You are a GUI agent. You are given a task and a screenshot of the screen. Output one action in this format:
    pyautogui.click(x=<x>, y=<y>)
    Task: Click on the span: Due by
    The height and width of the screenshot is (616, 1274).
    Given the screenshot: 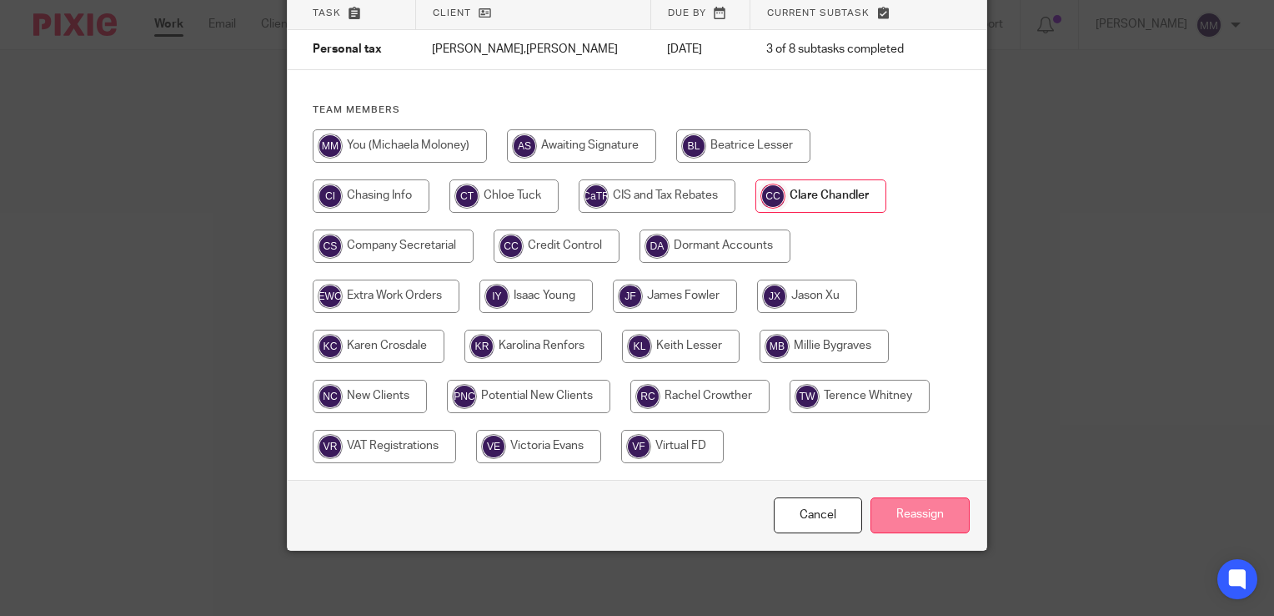 What is the action you would take?
    pyautogui.click(x=687, y=13)
    